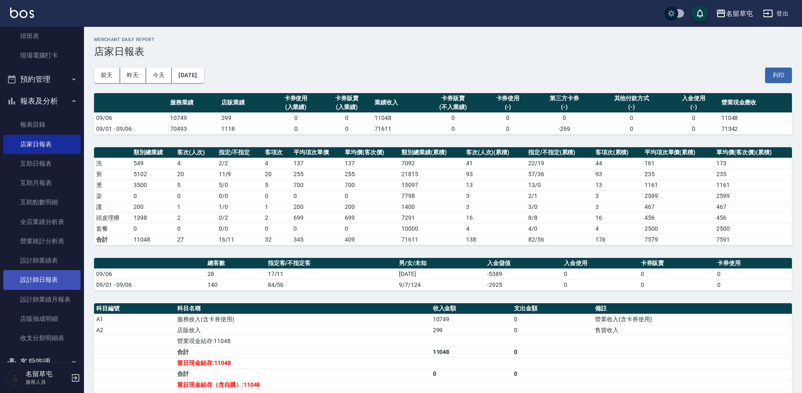 This screenshot has width=802, height=393. What do you see at coordinates (134, 309) in the screenshot?
I see `th: 科目編號` at bounding box center [134, 309].